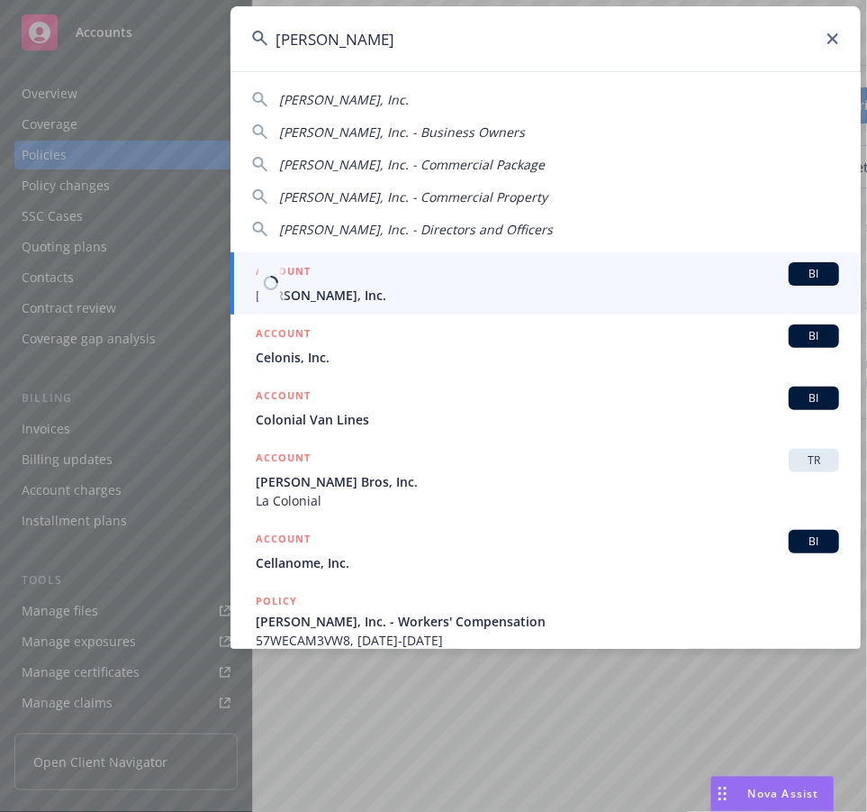  What do you see at coordinates (548, 357) in the screenshot?
I see `span: Celonis, Inc.` at bounding box center [548, 357].